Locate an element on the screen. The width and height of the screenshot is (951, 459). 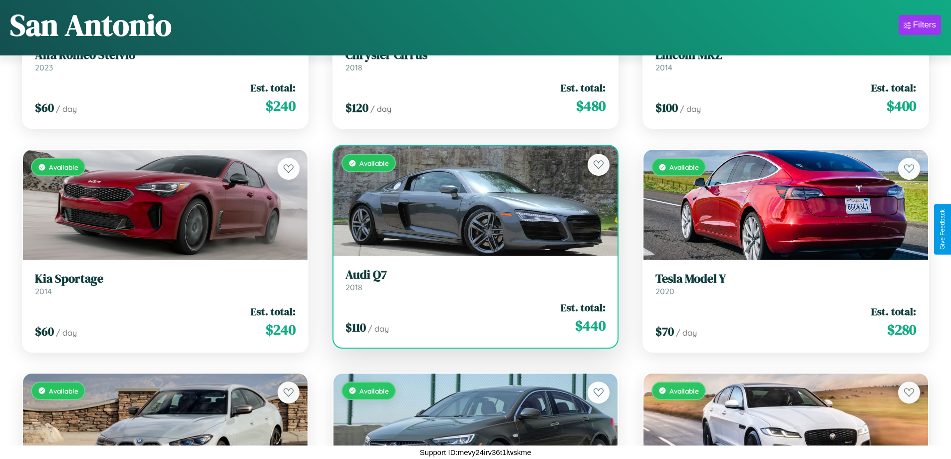
a: Kia Sportage2014 is located at coordinates (165, 284).